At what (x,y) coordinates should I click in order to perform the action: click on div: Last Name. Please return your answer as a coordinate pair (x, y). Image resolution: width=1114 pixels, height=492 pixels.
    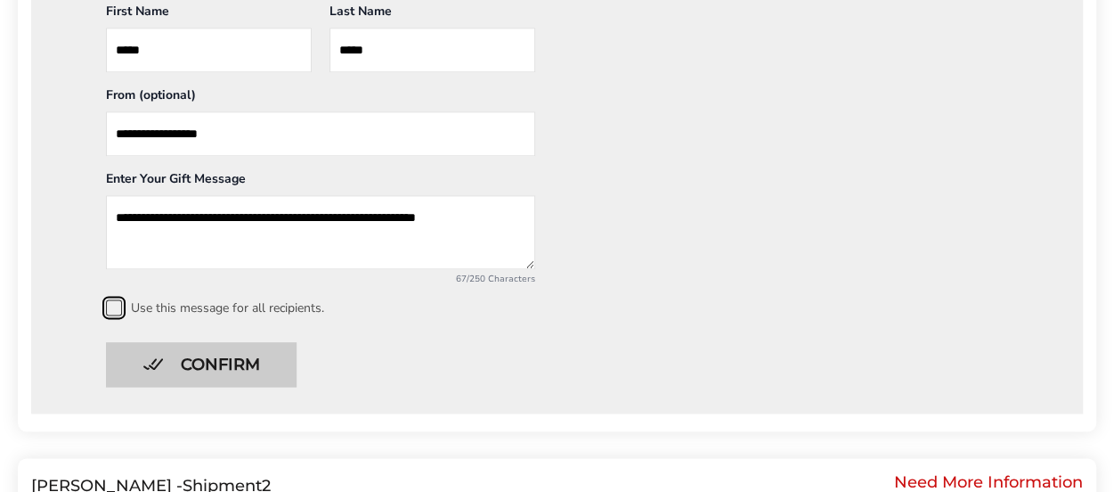
    Looking at the image, I should click on (432, 15).